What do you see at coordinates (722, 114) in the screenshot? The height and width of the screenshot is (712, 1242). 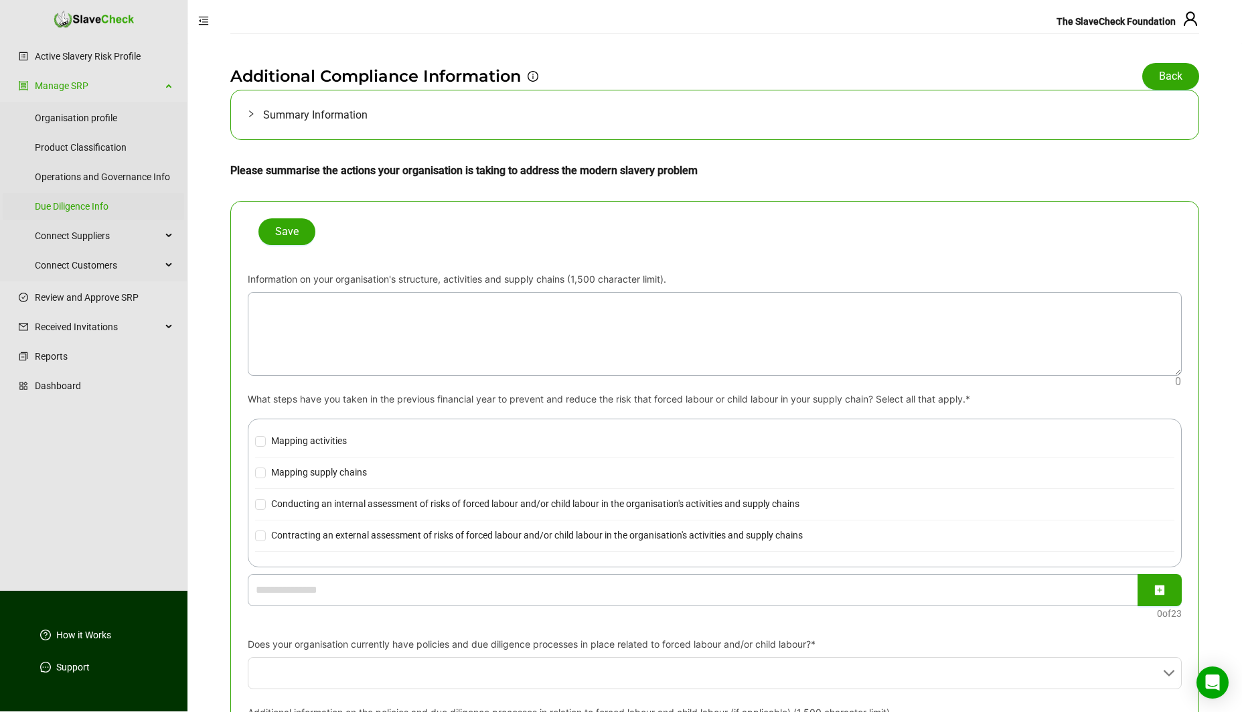 I see `span: Summary Information` at bounding box center [722, 114].